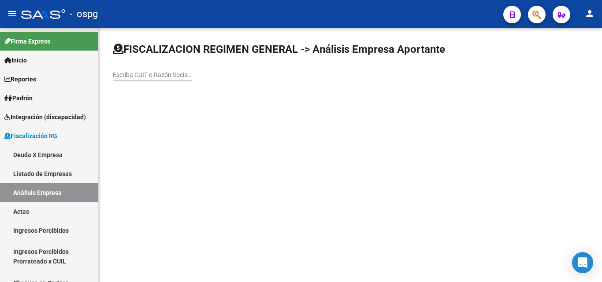 The width and height of the screenshot is (602, 282). I want to click on span: Fiscalización RG, so click(31, 136).